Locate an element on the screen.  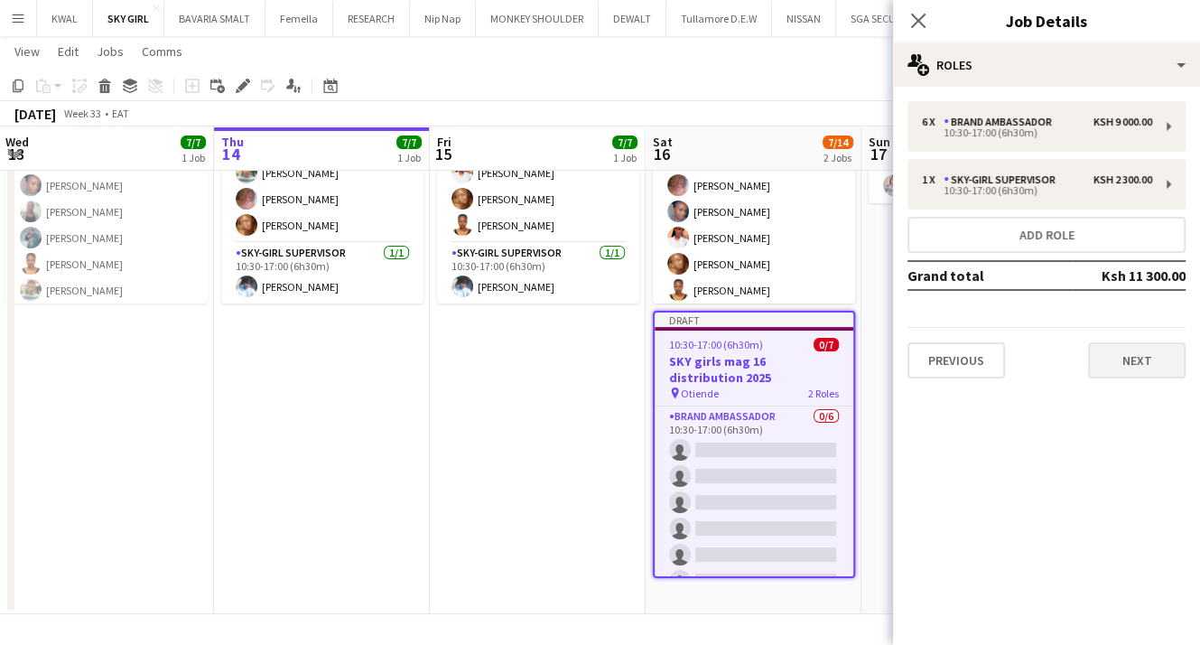
button: Femella is located at coordinates (299, 18).